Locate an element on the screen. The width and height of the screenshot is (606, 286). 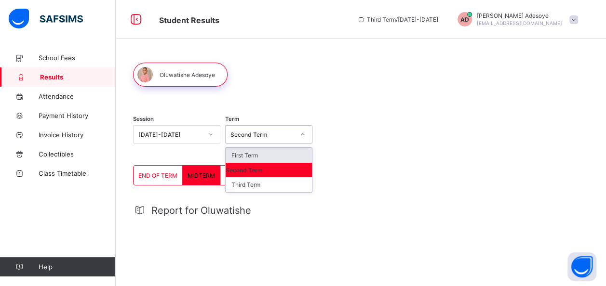
span: Payment History is located at coordinates (77, 116).